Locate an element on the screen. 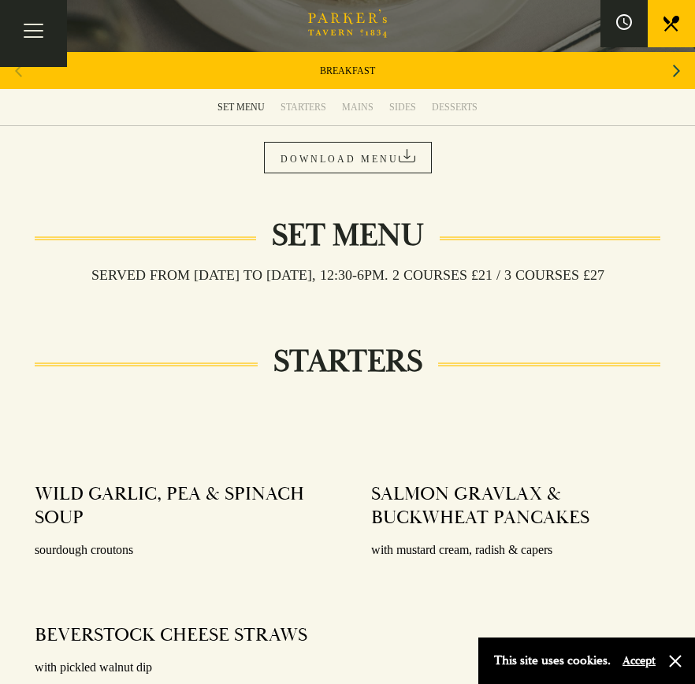 The width and height of the screenshot is (695, 684). a: DESSERTS is located at coordinates (455, 107).